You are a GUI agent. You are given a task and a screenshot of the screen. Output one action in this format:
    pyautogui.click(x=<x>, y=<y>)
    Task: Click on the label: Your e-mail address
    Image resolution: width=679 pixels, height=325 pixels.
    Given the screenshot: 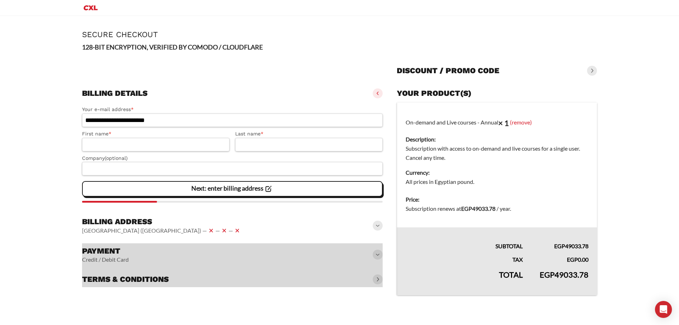 What is the action you would take?
    pyautogui.click(x=232, y=109)
    